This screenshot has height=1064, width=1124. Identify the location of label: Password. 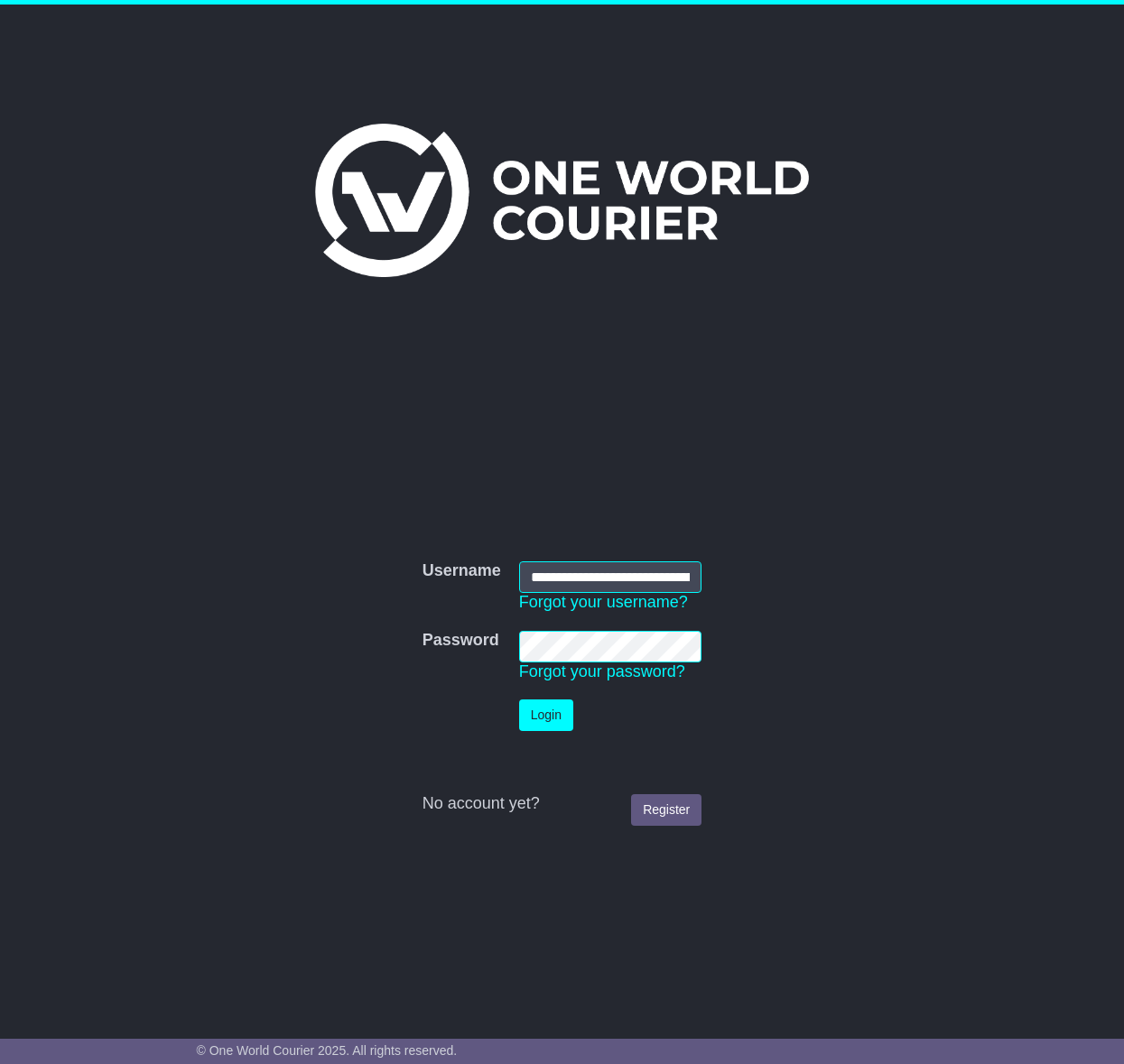
(460, 641).